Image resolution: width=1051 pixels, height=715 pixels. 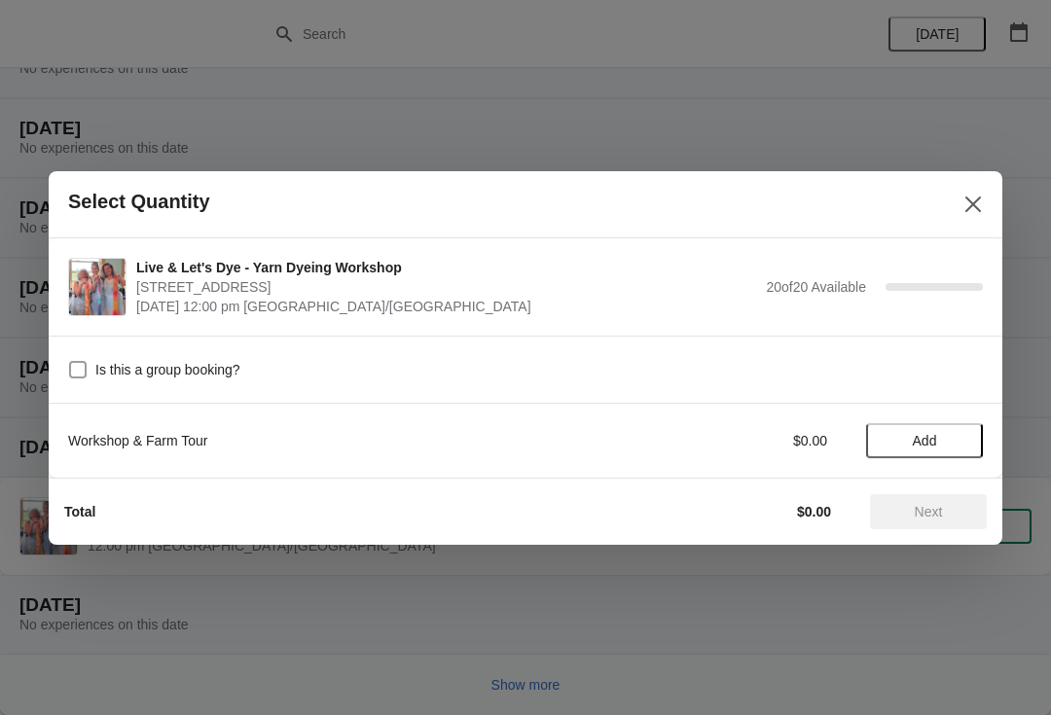 What do you see at coordinates (167, 370) in the screenshot?
I see `span: Is this a group booking?` at bounding box center [167, 370].